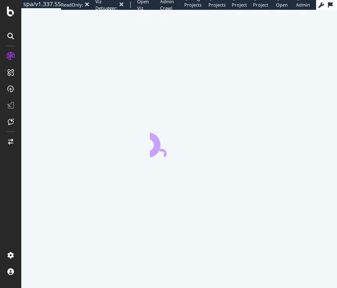  What do you see at coordinates (239, 8) in the screenshot?
I see `span: Project Page` at bounding box center [239, 8].